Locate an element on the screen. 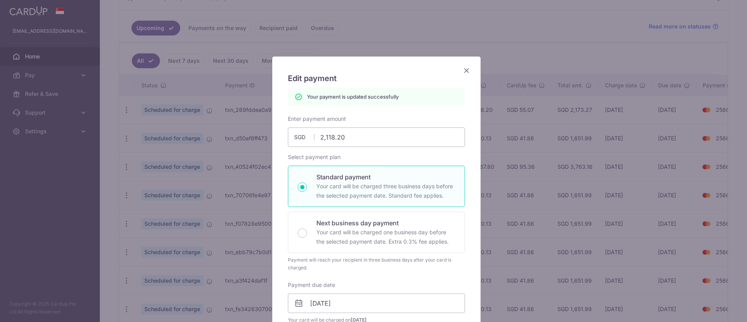 Image resolution: width=747 pixels, height=322 pixels. h5: Edit payment is located at coordinates (376, 78).